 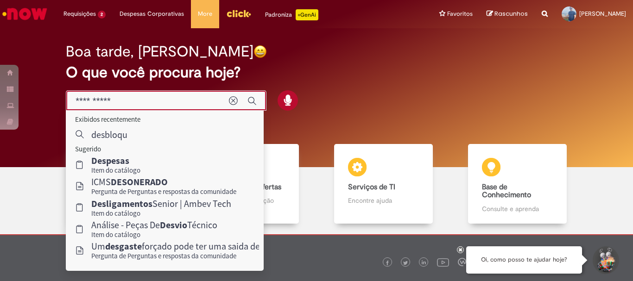 What do you see at coordinates (102, 14) in the screenshot?
I see `span: 2` at bounding box center [102, 14].